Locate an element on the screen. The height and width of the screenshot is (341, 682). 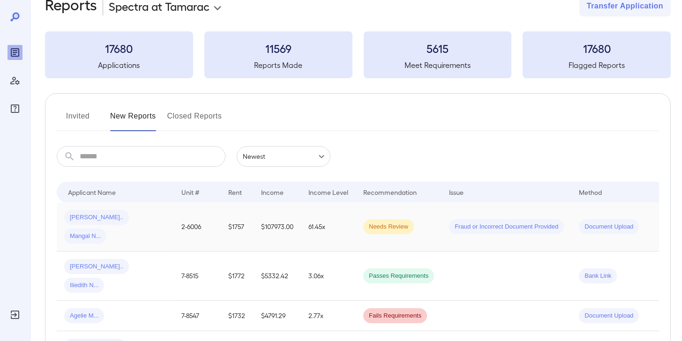
div: Newest is located at coordinates (284, 157).